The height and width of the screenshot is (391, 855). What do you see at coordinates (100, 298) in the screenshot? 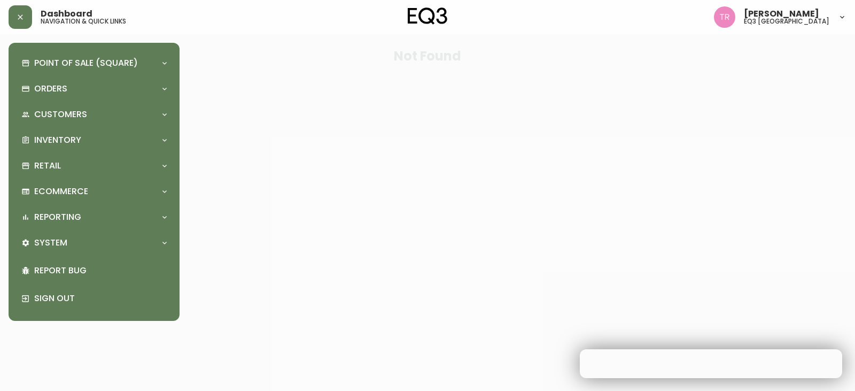
I see `p: Sign Out` at bounding box center [100, 298].